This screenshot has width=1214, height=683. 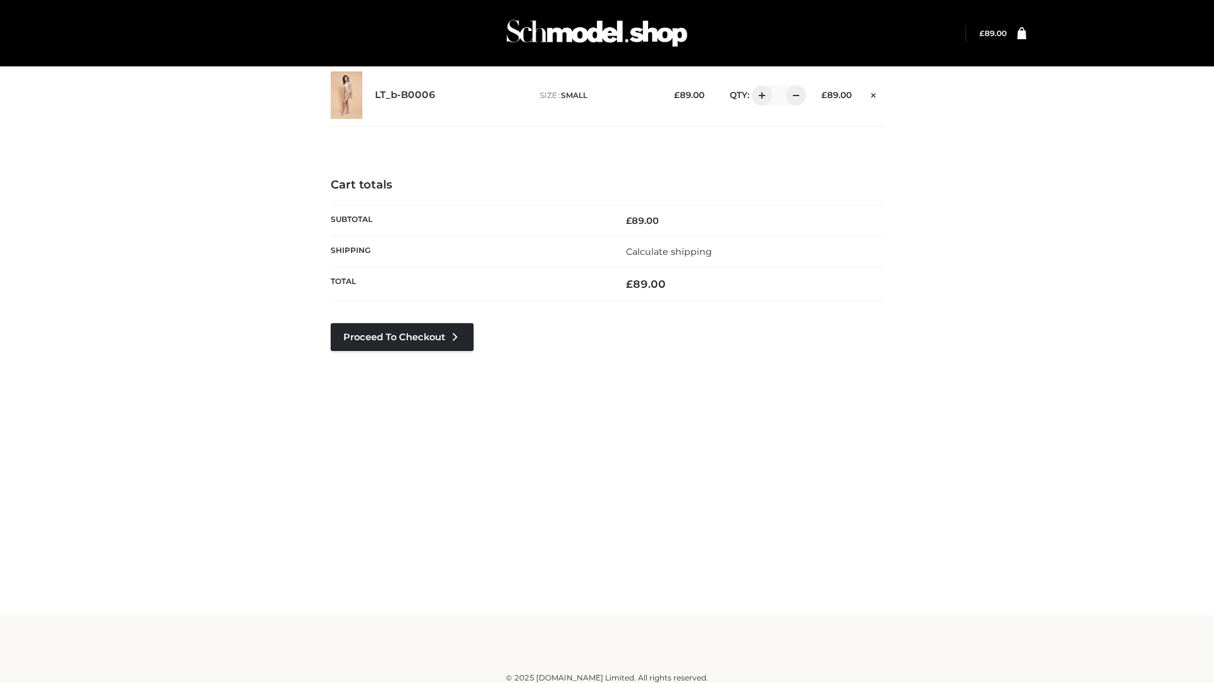 I want to click on th: Total, so click(x=468, y=284).